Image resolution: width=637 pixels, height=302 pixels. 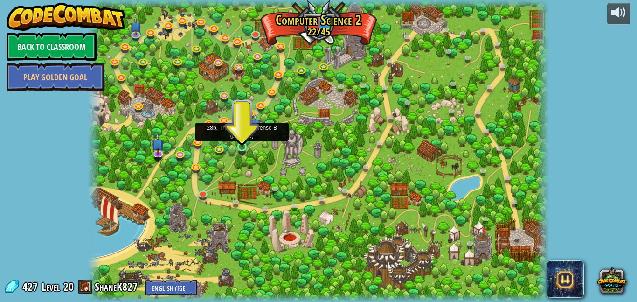 I want to click on a: Back to Classroom, so click(x=51, y=47).